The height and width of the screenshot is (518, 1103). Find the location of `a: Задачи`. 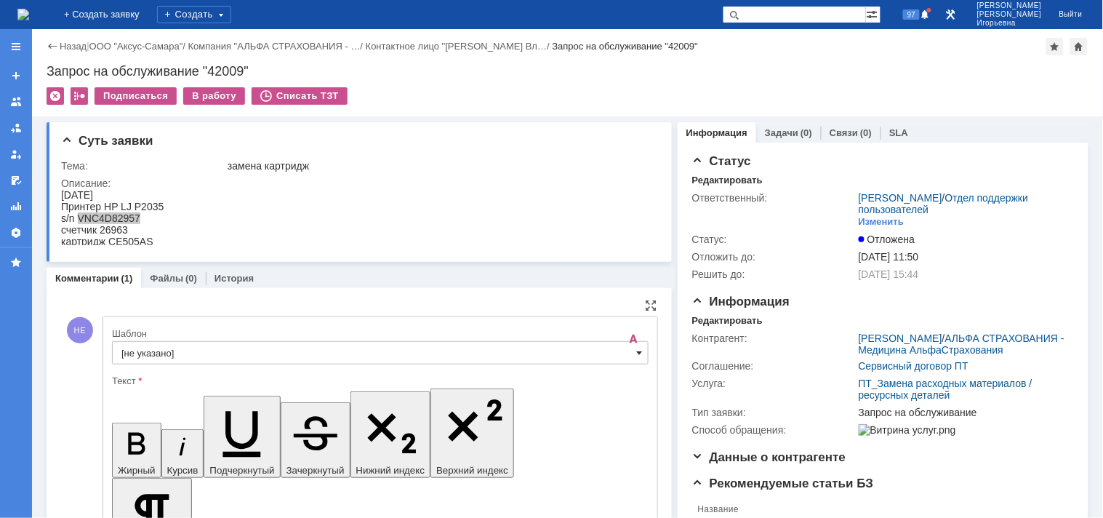

a: Задачи is located at coordinates (782, 132).